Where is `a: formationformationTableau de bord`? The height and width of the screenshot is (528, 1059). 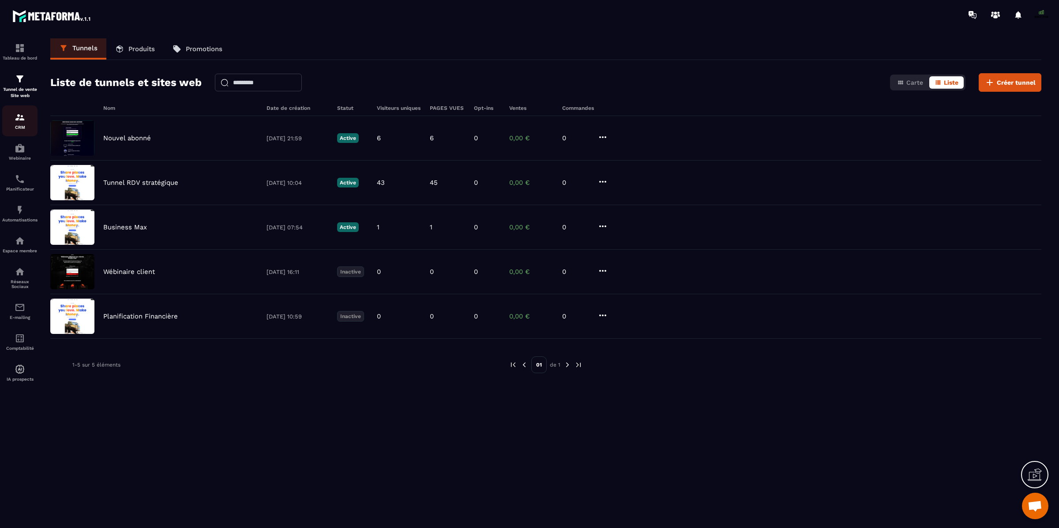 a: formationformationTableau de bord is located at coordinates (20, 52).